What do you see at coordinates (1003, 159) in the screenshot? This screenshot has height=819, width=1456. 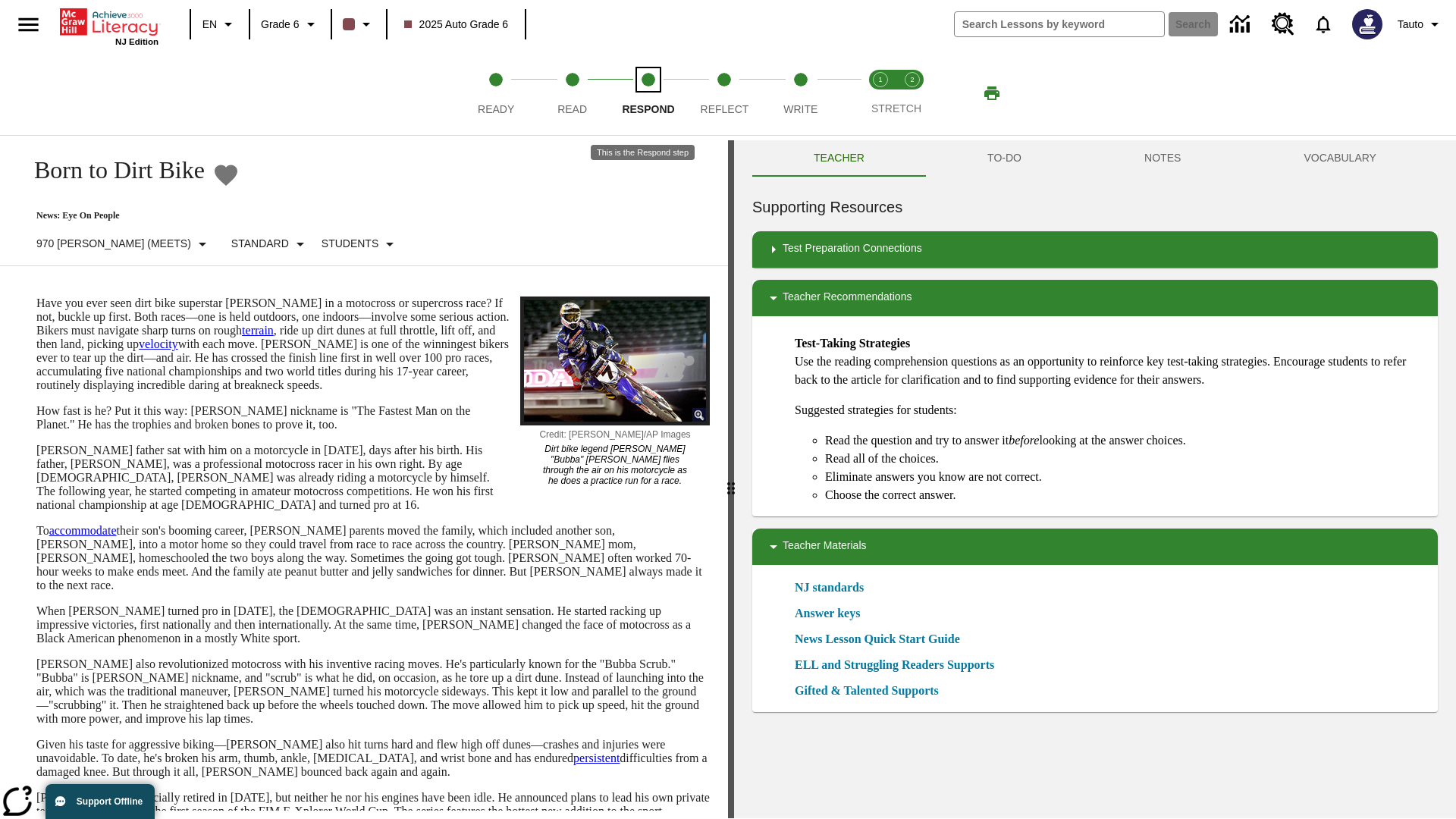 I see `button: TO-DO` at bounding box center [1003, 159].